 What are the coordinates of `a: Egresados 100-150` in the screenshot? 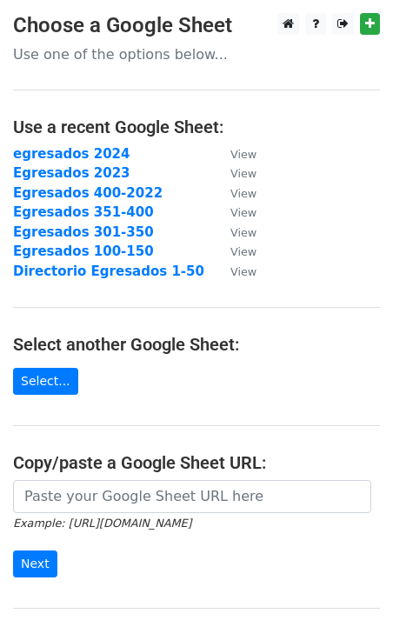 It's located at (83, 251).